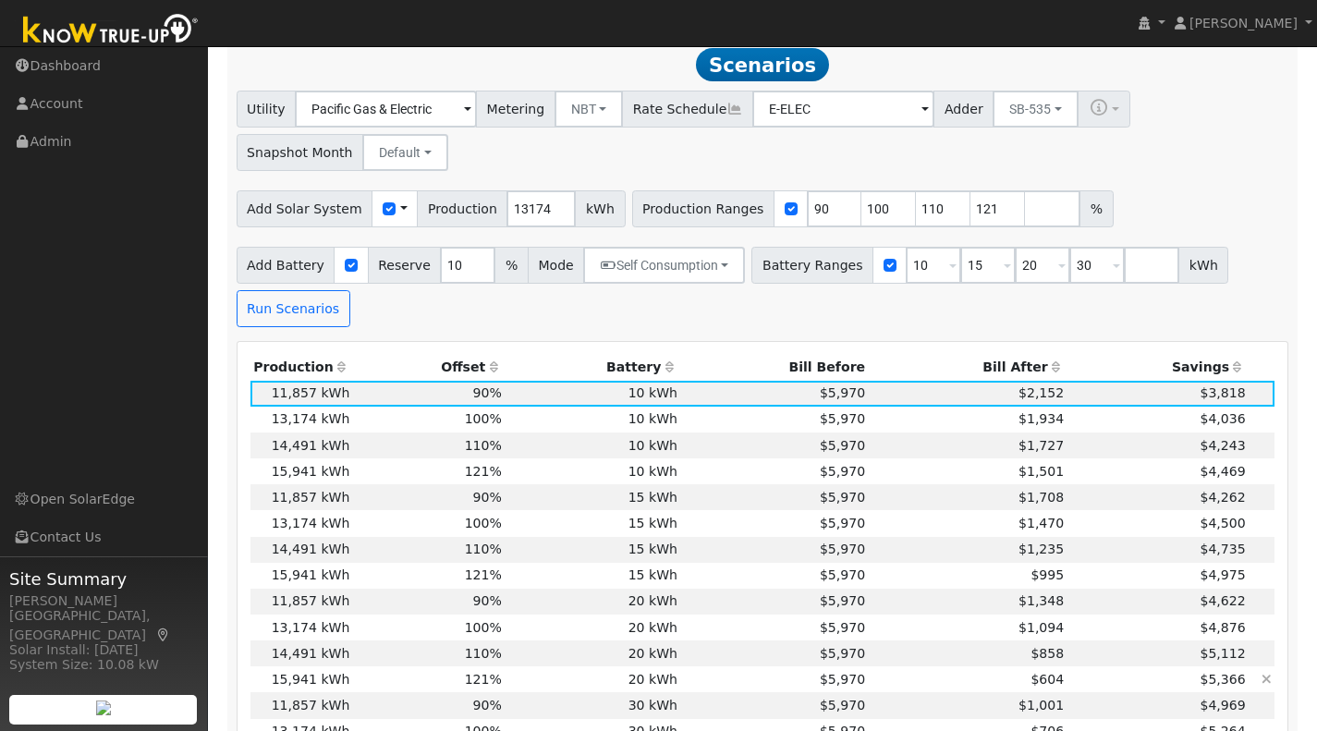  Describe the element at coordinates (1041, 471) in the screenshot. I see `span: $1,501` at that location.